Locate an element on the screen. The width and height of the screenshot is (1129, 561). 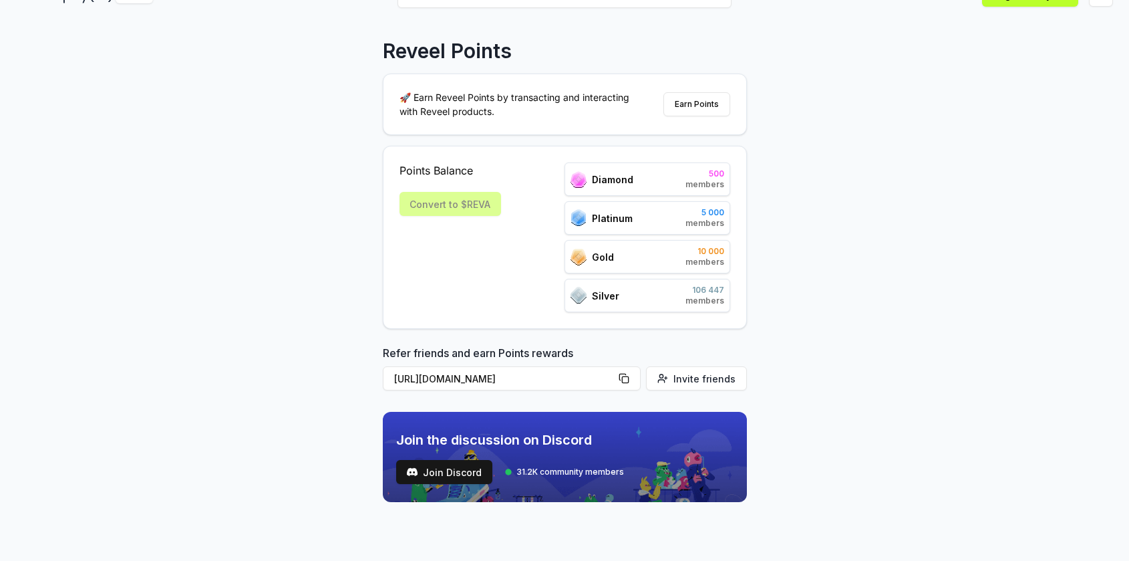
span: Silver is located at coordinates (605, 295).